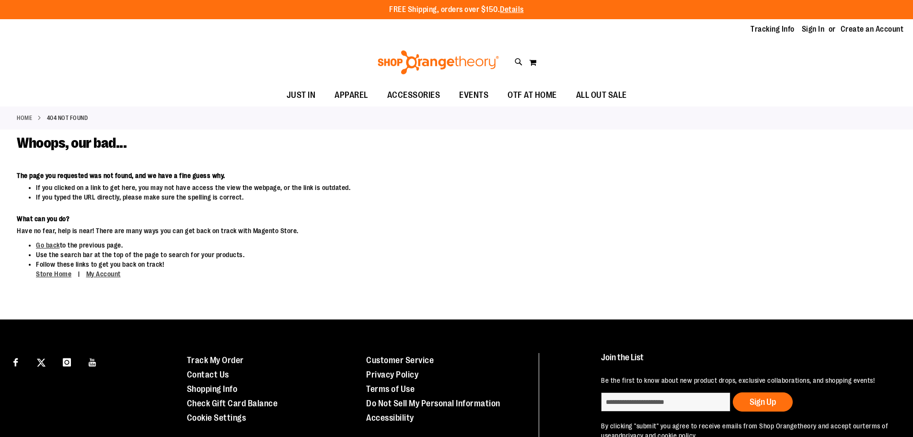  What do you see at coordinates (390, 418) in the screenshot?
I see `a: Accessibility` at bounding box center [390, 418].